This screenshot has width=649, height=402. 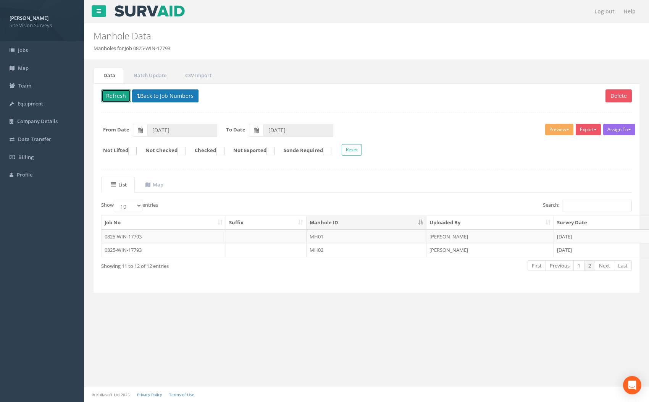 I want to click on span: Site Vision Surveys, so click(x=42, y=25).